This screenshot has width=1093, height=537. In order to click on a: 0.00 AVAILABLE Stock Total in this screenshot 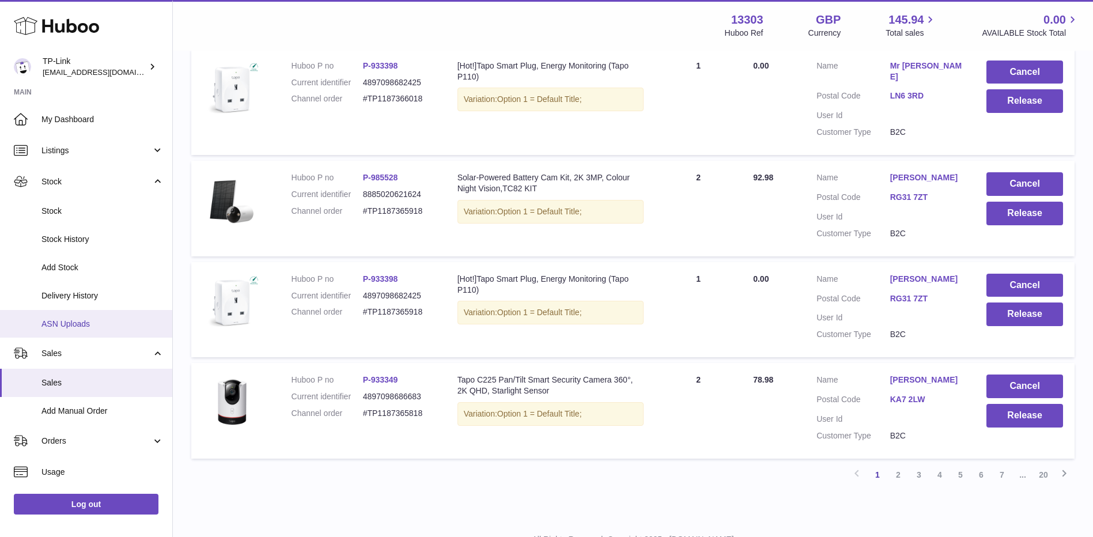, I will do `click(1030, 25)`.